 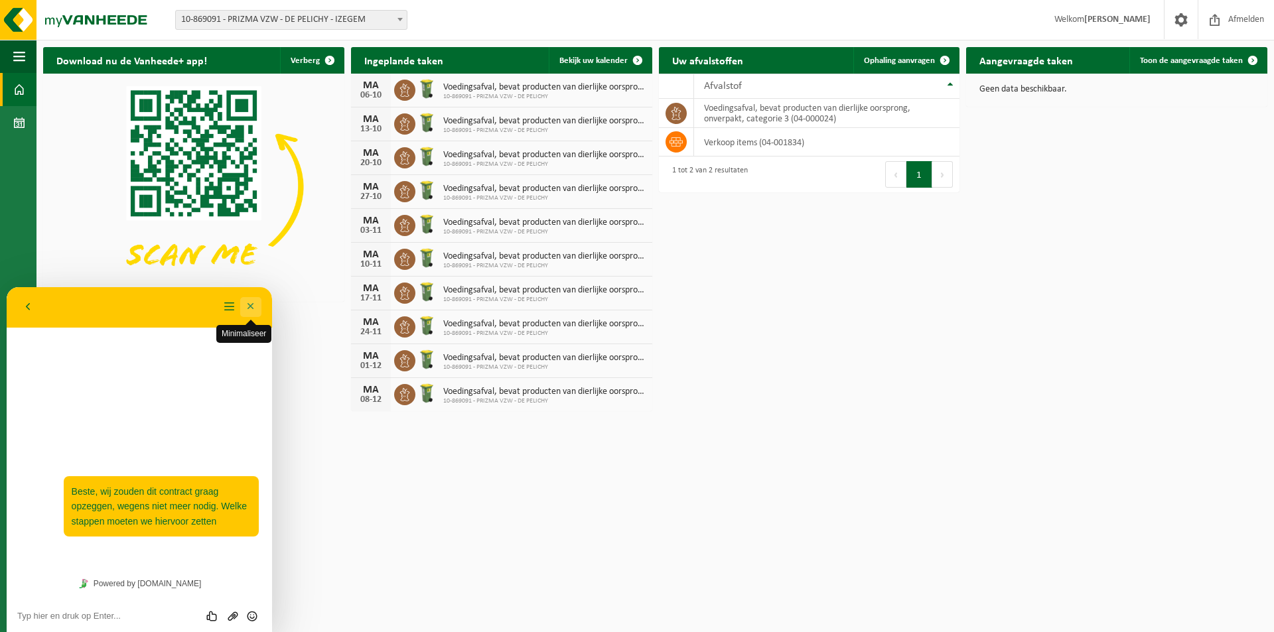 I want to click on span: Ophaling aanvragen, so click(x=899, y=60).